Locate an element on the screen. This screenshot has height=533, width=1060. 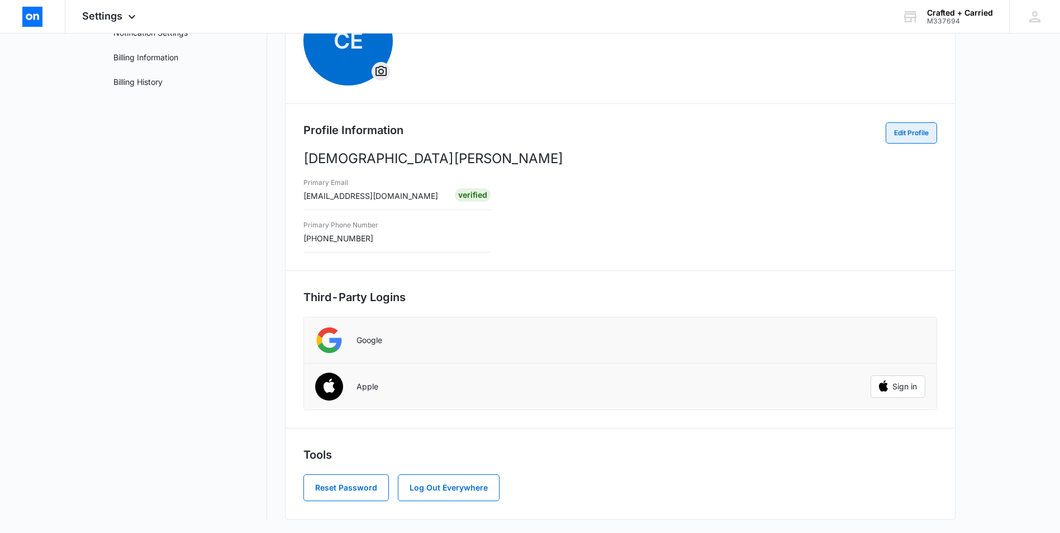
a: Notification Settings is located at coordinates (150, 32).